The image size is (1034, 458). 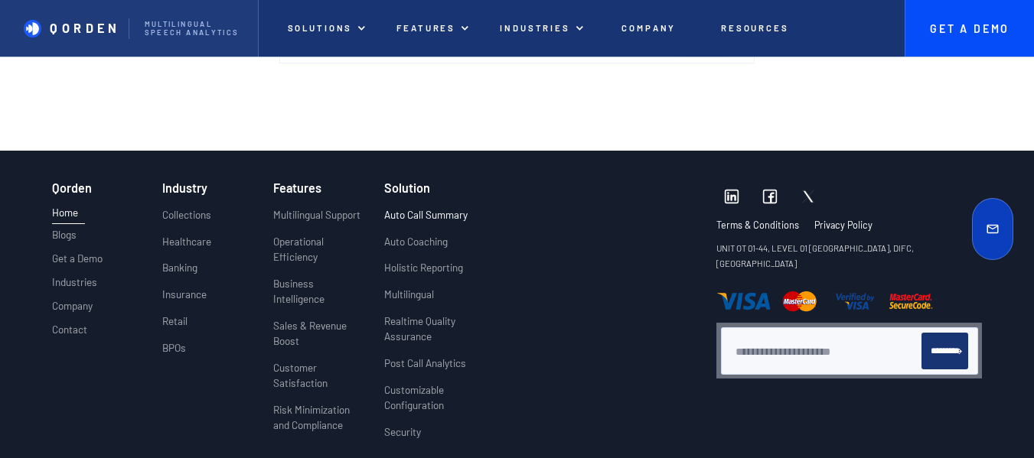 I want to click on a: Auto Coaching, so click(x=416, y=247).